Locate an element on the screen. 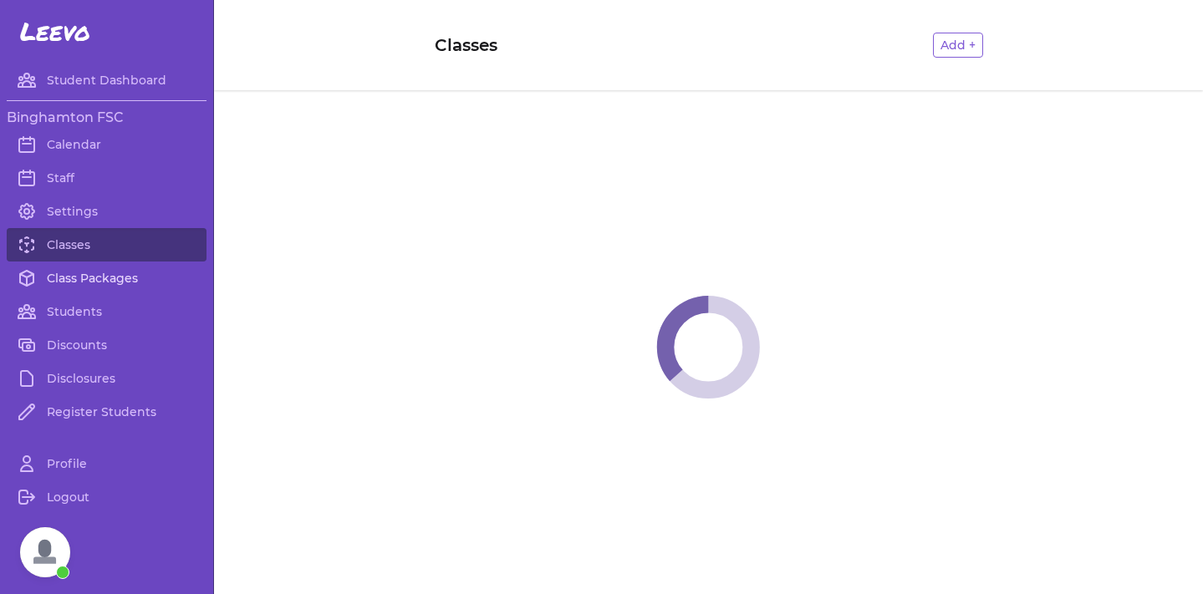 The height and width of the screenshot is (594, 1203). a: Register Students is located at coordinates (106, 412).